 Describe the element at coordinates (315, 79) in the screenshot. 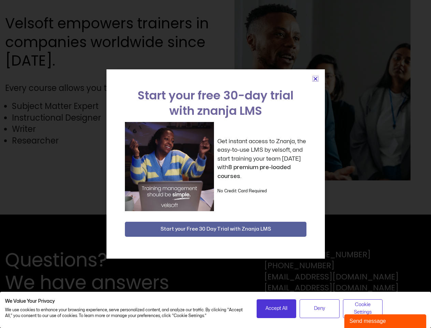

I see `a: Close` at that location.